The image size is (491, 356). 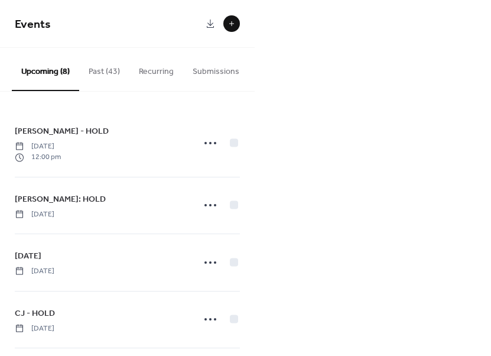 What do you see at coordinates (35, 312) in the screenshot?
I see `a: CJ - HOLD` at bounding box center [35, 312].